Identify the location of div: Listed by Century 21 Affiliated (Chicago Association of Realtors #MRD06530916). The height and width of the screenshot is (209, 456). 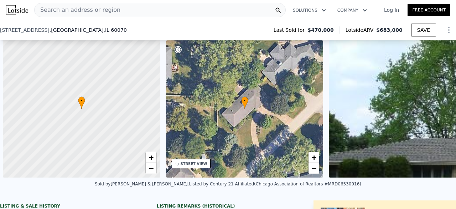
(275, 184).